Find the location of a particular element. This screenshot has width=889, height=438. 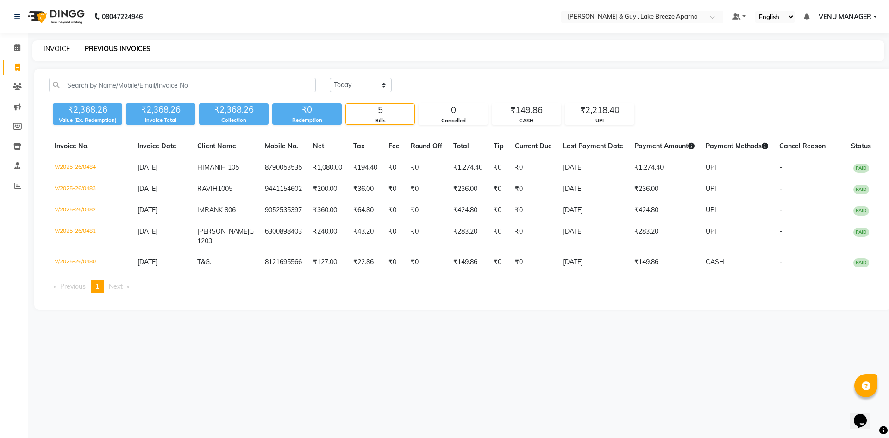

span: Mobile No. is located at coordinates (282, 146).